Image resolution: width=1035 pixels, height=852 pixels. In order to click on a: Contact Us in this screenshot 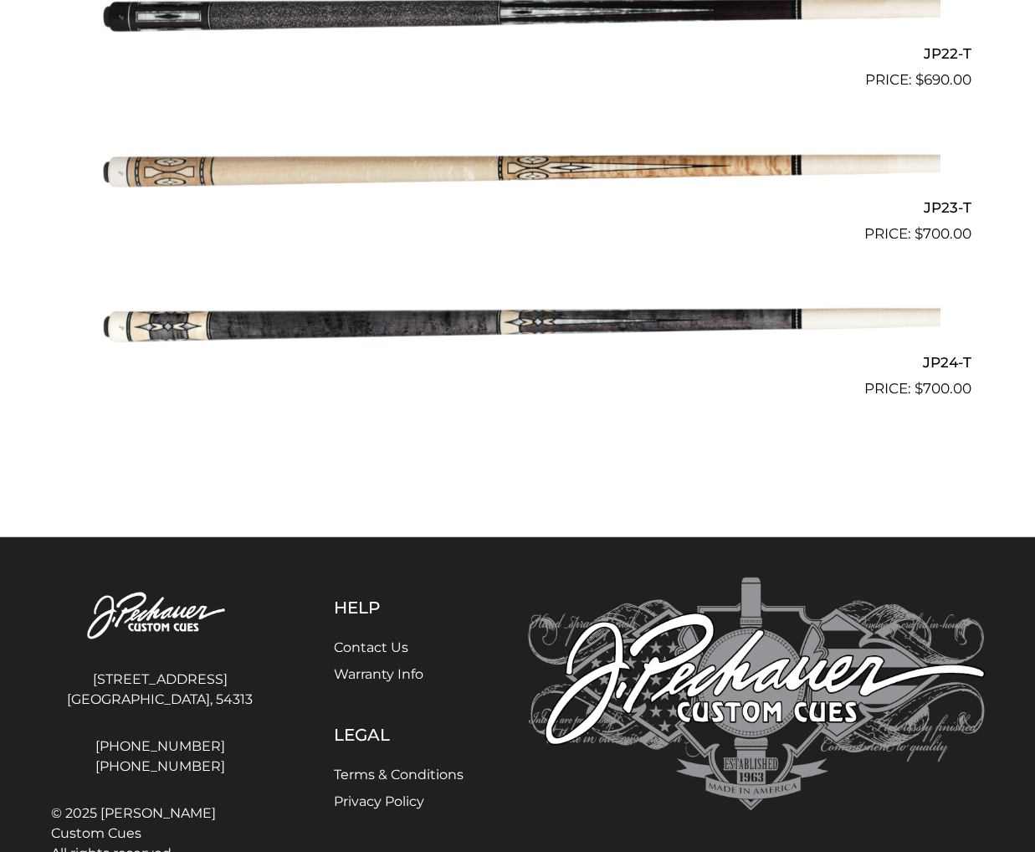, I will do `click(371, 647)`.